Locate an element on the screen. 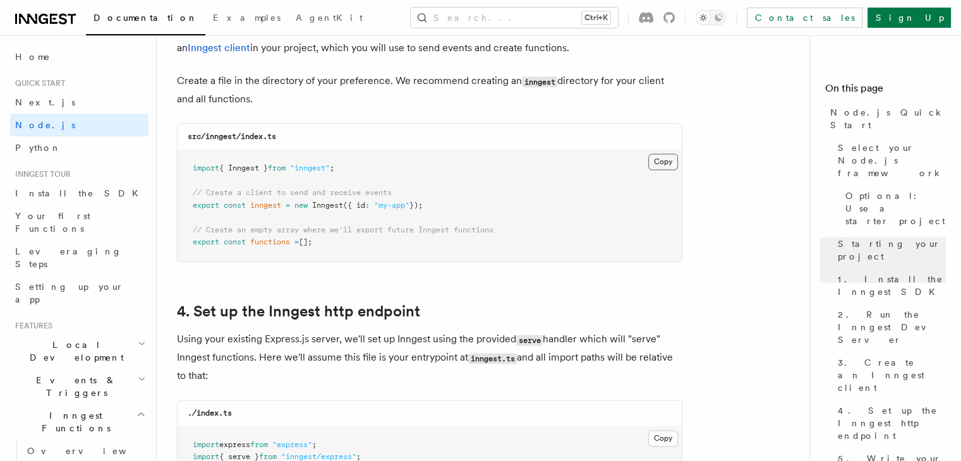 This screenshot has width=961, height=461. a: Home is located at coordinates (79, 57).